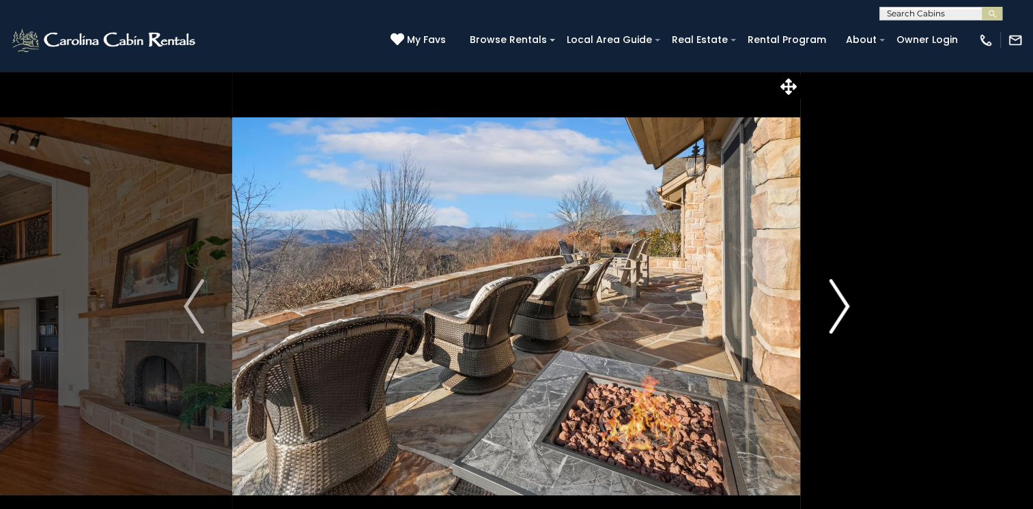 Image resolution: width=1033 pixels, height=509 pixels. What do you see at coordinates (1015, 40) in the screenshot?
I see `img: mail-regular-white.png` at bounding box center [1015, 40].